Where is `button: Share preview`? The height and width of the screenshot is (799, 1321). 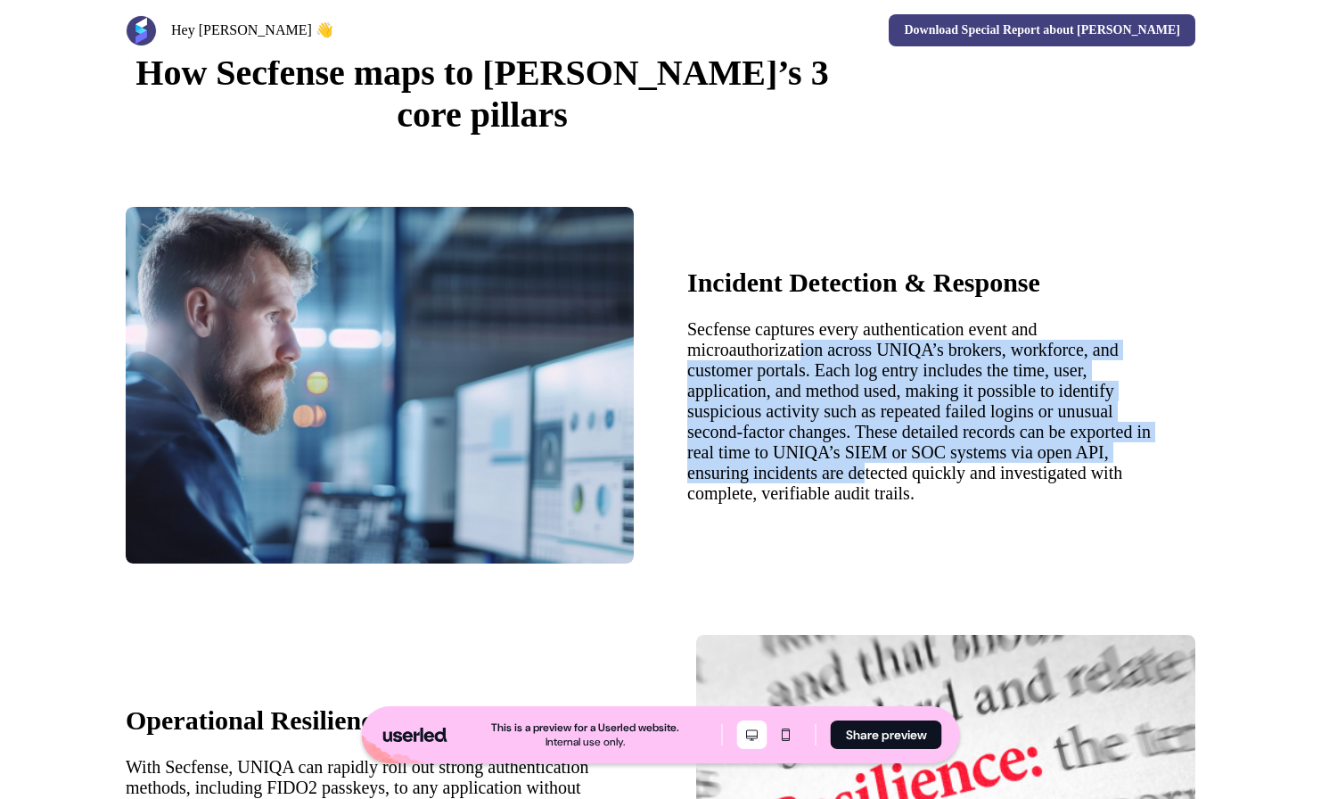
button: Share preview is located at coordinates (886, 735).